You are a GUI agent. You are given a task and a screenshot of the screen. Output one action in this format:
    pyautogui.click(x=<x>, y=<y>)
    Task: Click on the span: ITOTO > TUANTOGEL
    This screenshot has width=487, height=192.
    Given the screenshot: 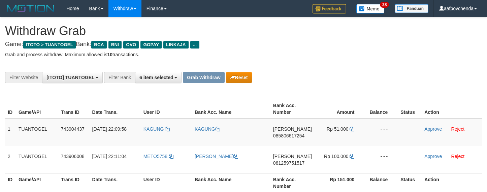 What is the action you would take?
    pyautogui.click(x=50, y=45)
    